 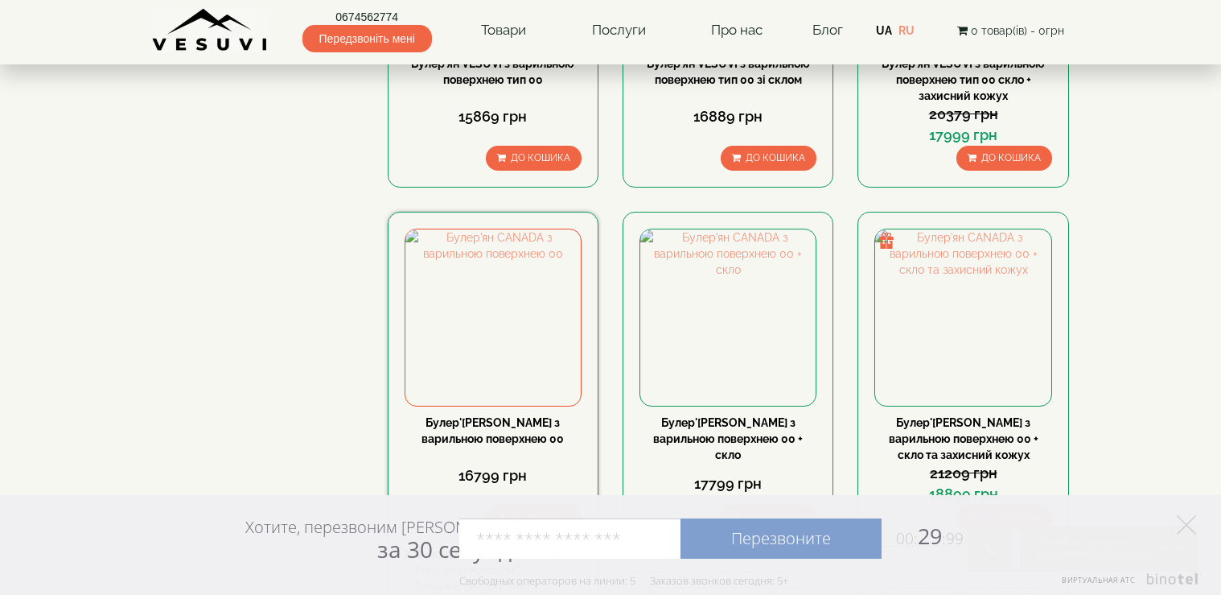 What do you see at coordinates (728, 117) in the screenshot?
I see `div: 16889 грн` at bounding box center [728, 117].